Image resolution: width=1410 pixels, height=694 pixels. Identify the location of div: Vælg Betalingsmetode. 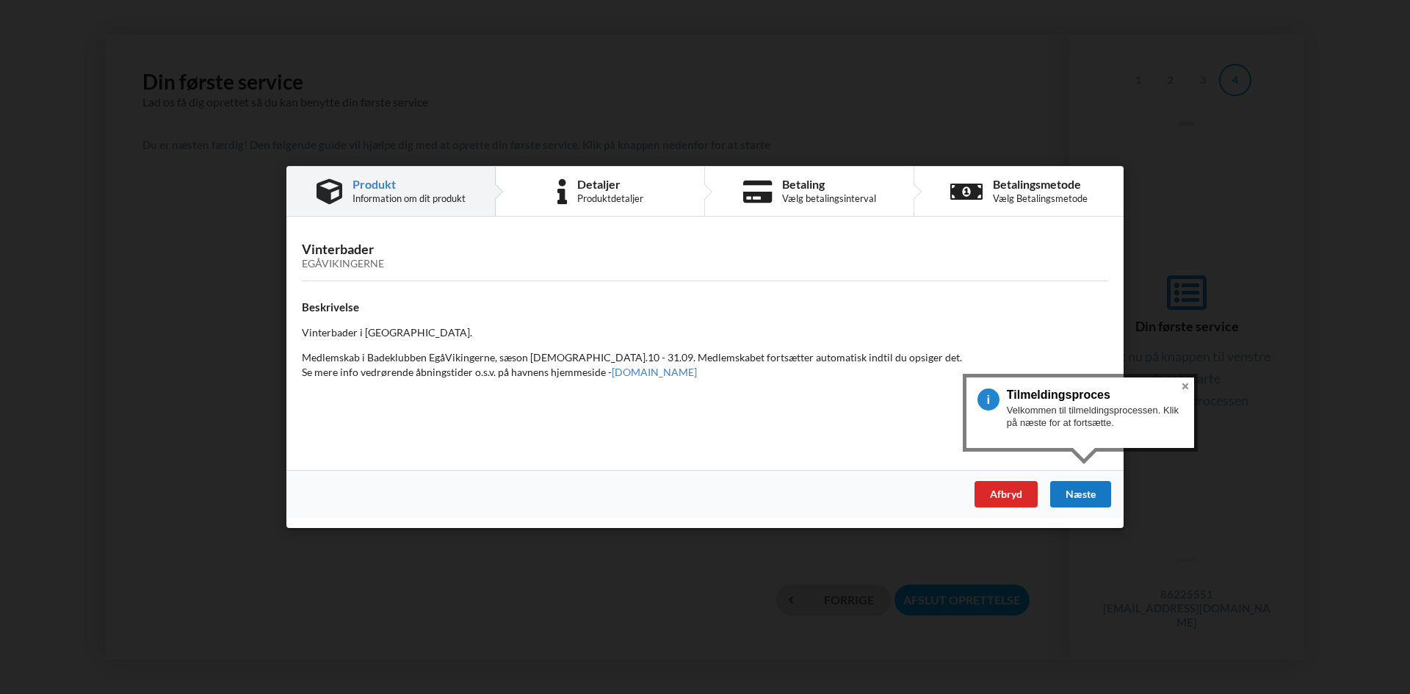
(1040, 198).